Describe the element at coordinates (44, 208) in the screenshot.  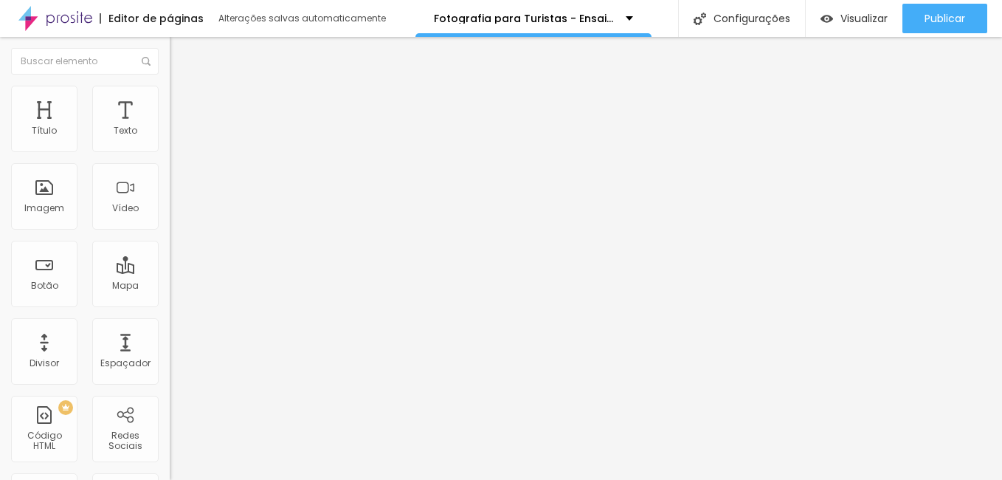
I see `div: Imagem` at that location.